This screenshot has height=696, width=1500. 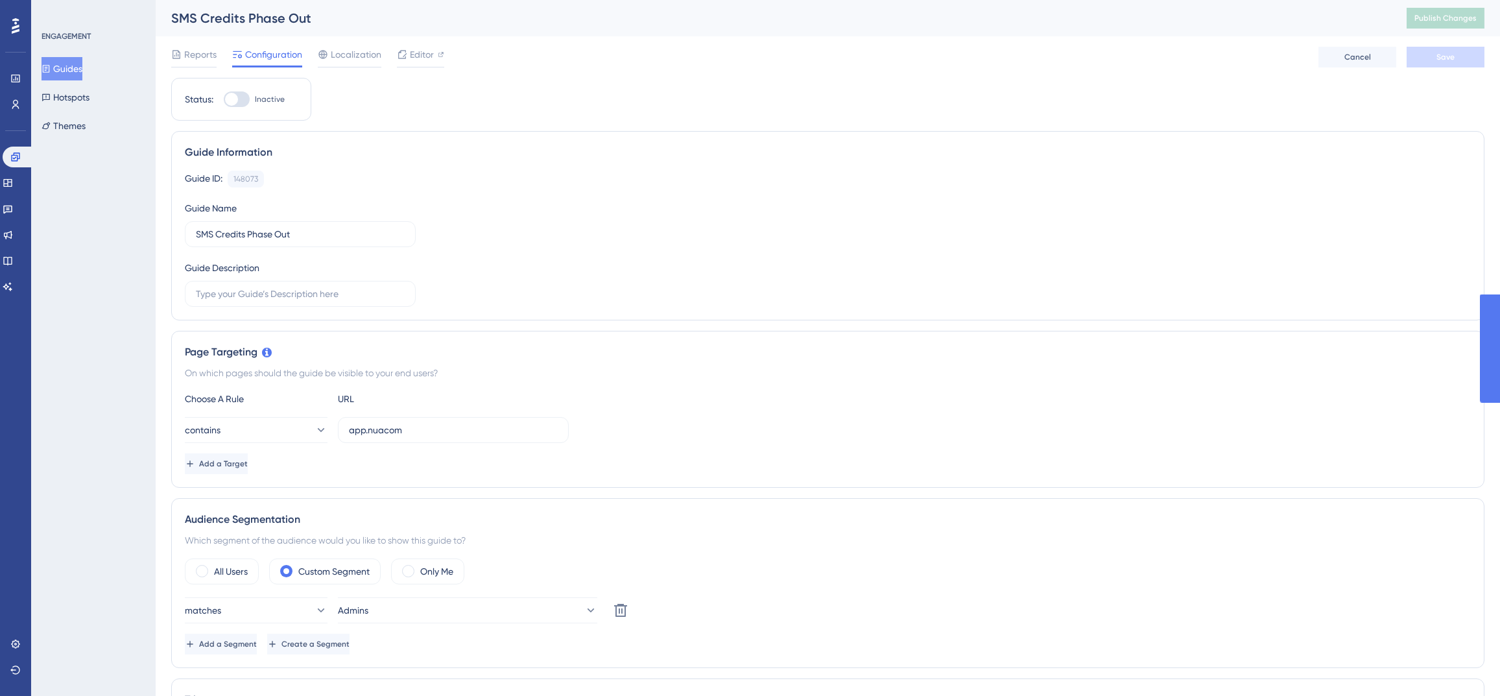 What do you see at coordinates (828, 352) in the screenshot?
I see `div: Page Targeting` at bounding box center [828, 352].